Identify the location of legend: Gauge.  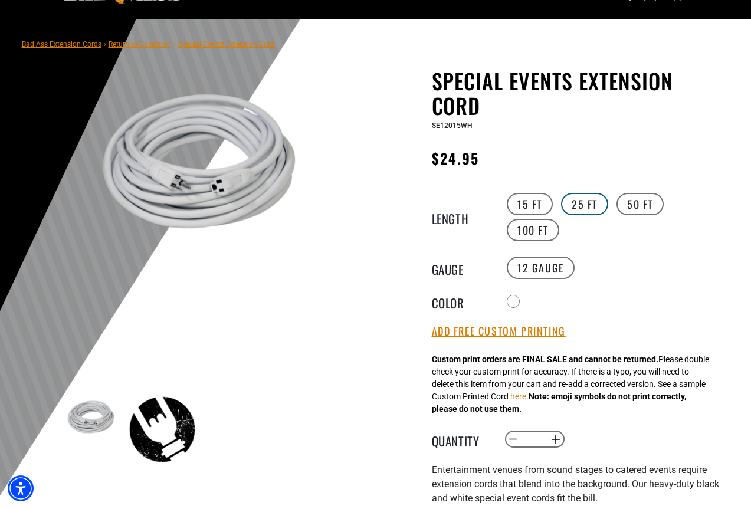
(461, 268).